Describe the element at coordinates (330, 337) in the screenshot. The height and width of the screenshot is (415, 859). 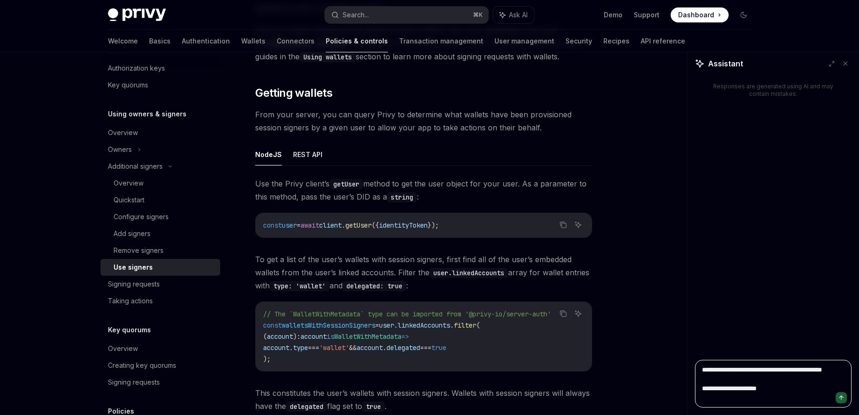
I see `span: is` at that location.